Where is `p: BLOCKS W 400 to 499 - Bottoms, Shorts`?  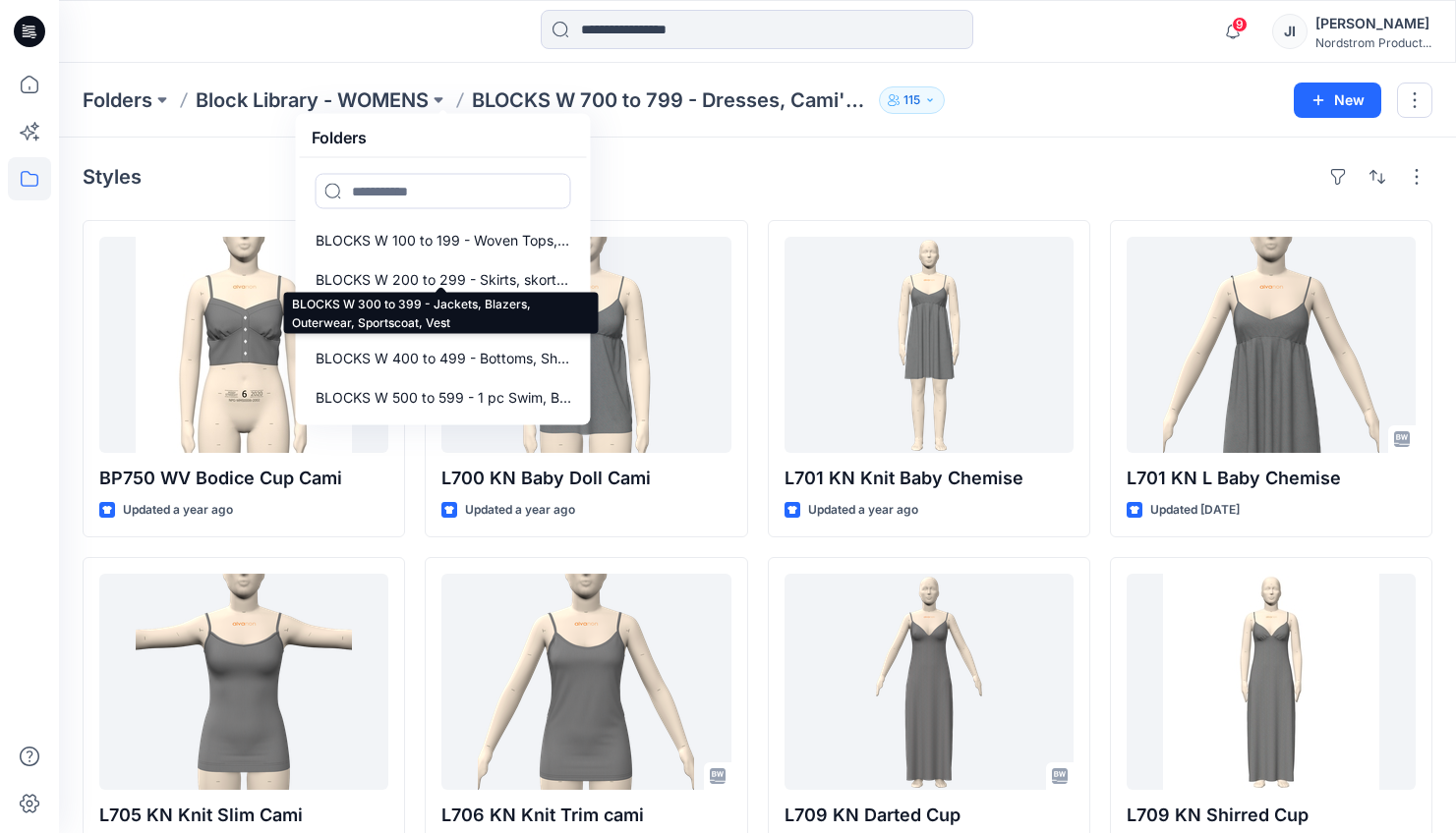
p: BLOCKS W 400 to 499 - Bottoms, Shorts is located at coordinates (443, 358).